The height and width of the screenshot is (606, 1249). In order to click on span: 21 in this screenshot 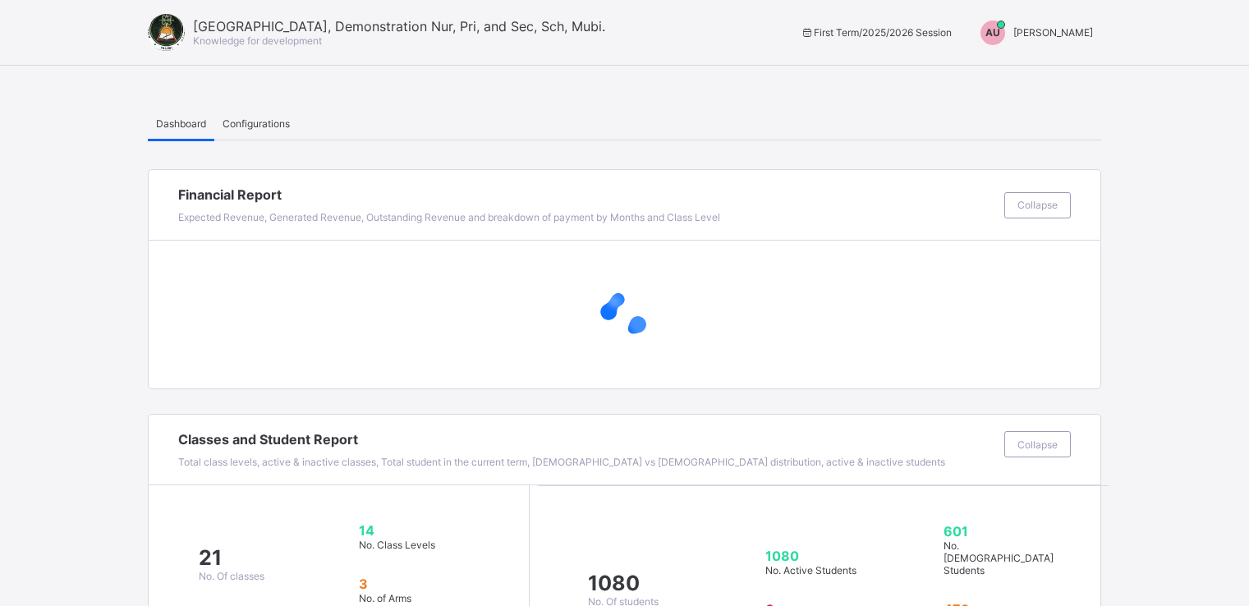, I will do `click(232, 558)`.